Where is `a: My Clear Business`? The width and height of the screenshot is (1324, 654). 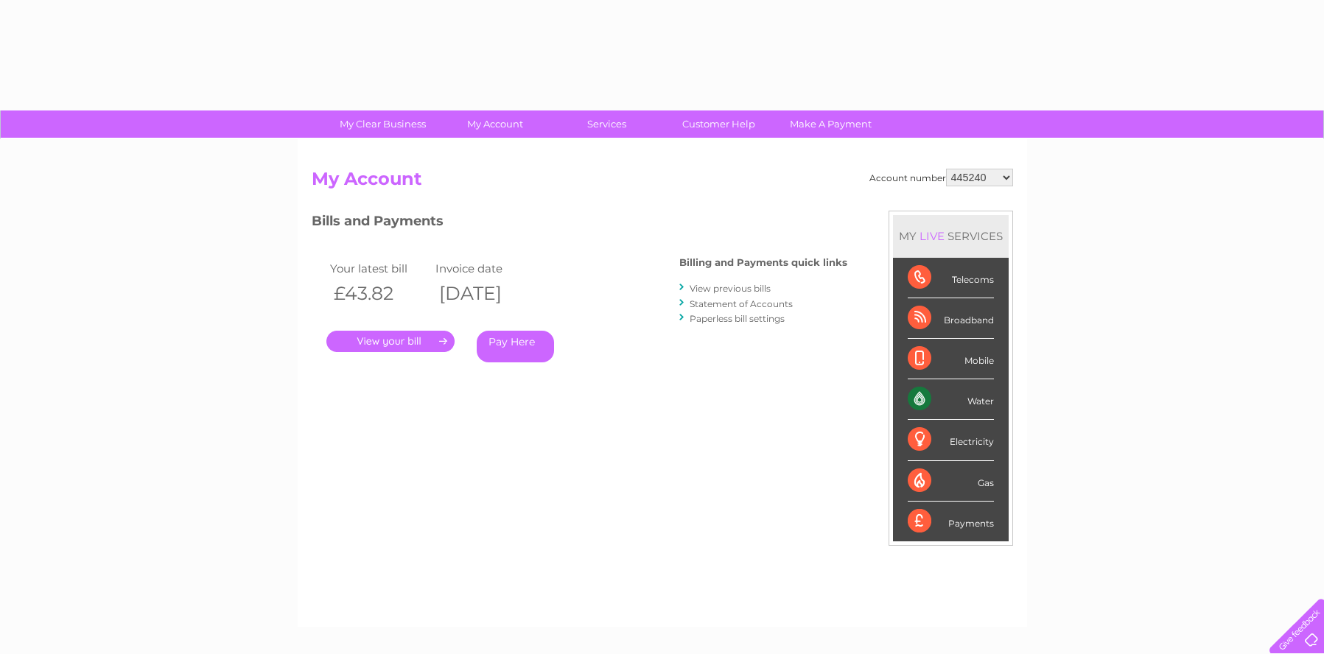 a: My Clear Business is located at coordinates (382, 124).